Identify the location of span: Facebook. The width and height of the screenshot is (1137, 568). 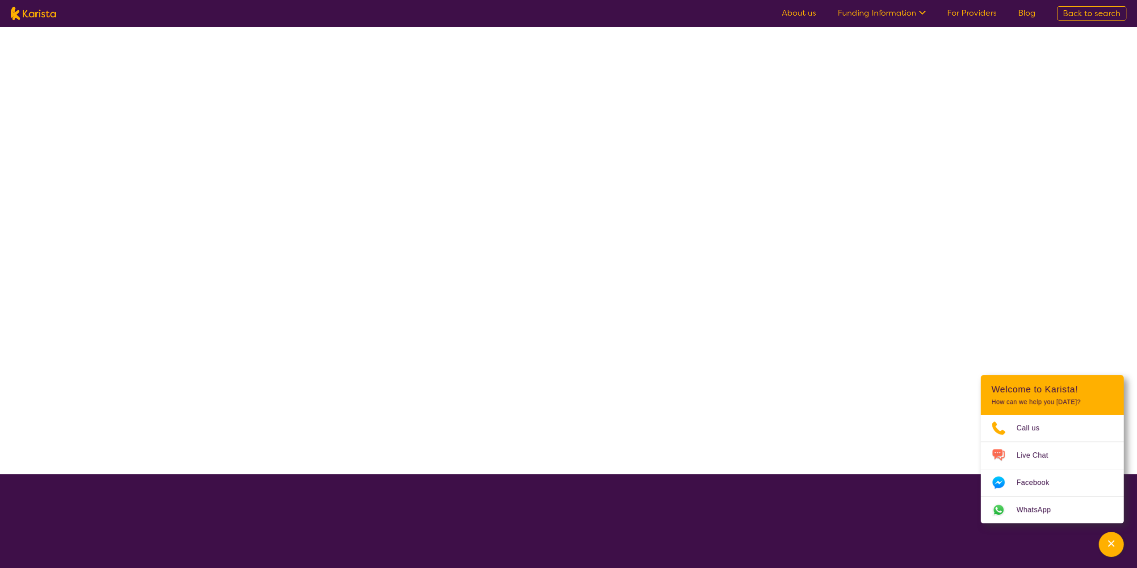
(1038, 482).